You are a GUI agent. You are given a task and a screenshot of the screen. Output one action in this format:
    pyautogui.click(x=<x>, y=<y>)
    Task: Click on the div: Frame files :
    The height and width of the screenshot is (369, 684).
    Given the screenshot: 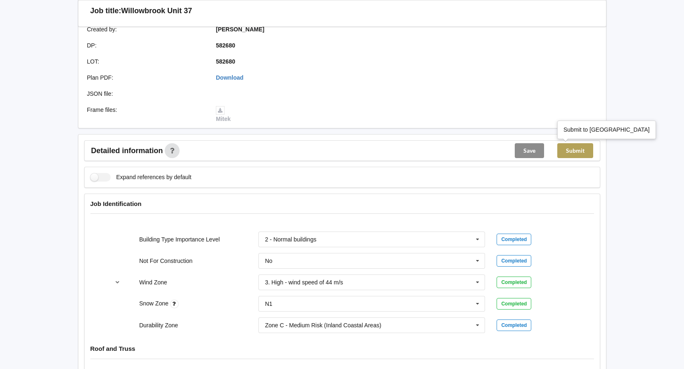 What is the action you would take?
    pyautogui.click(x=146, y=114)
    